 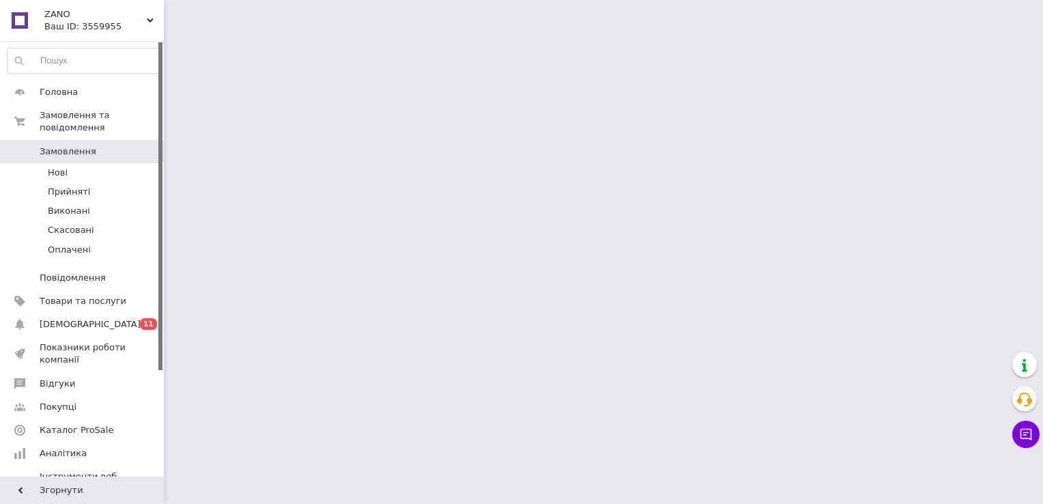 What do you see at coordinates (102, 121) in the screenshot?
I see `span: Замовлення та повідомлення` at bounding box center [102, 121].